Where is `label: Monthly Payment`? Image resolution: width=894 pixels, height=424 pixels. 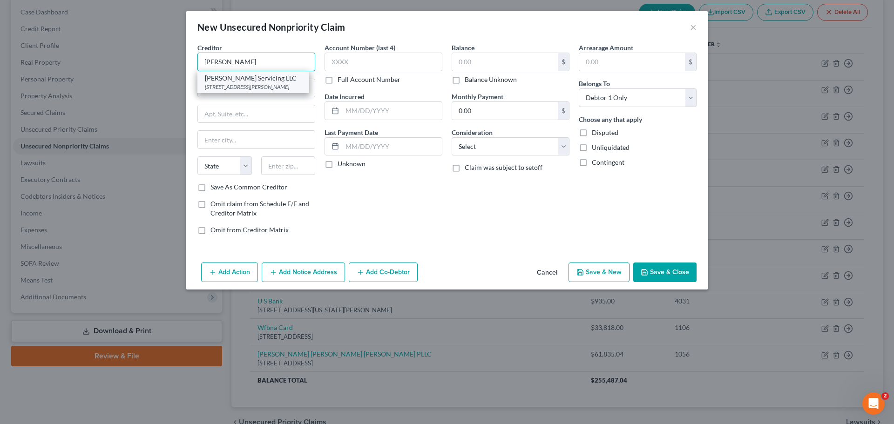 label: Monthly Payment is located at coordinates (477, 96).